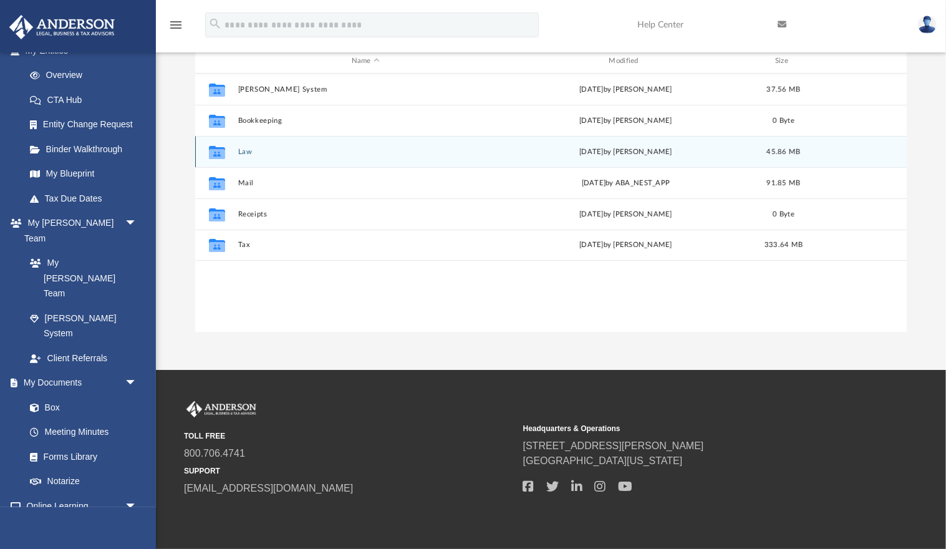 The width and height of the screenshot is (946, 549). What do you see at coordinates (365, 183) in the screenshot?
I see `button: Mail` at bounding box center [365, 183].